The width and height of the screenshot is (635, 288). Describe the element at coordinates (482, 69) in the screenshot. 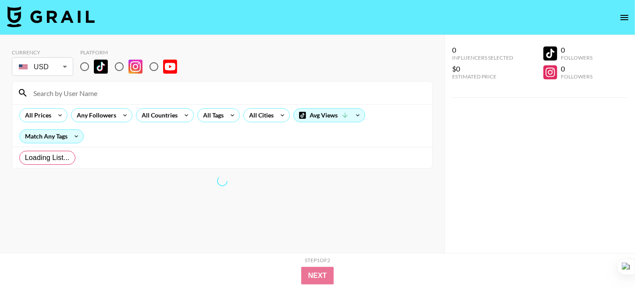

I see `div: $0` at that location.